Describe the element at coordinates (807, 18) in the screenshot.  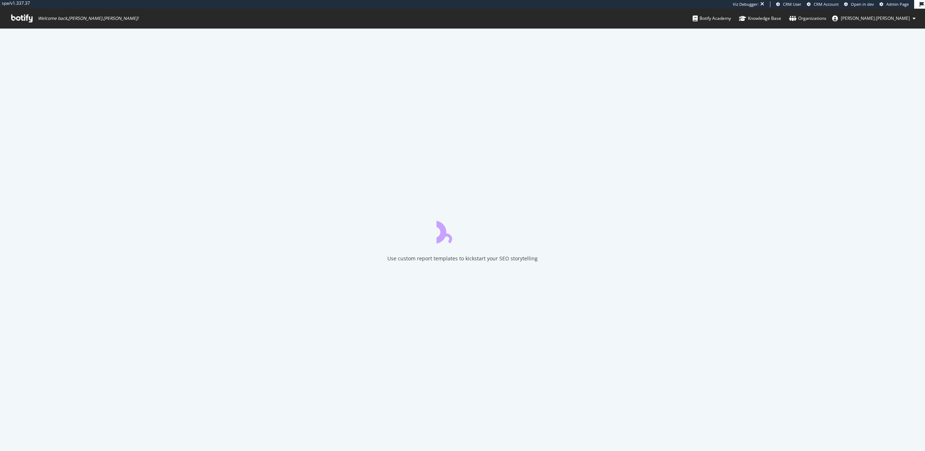
I see `a: Organizations` at that location.